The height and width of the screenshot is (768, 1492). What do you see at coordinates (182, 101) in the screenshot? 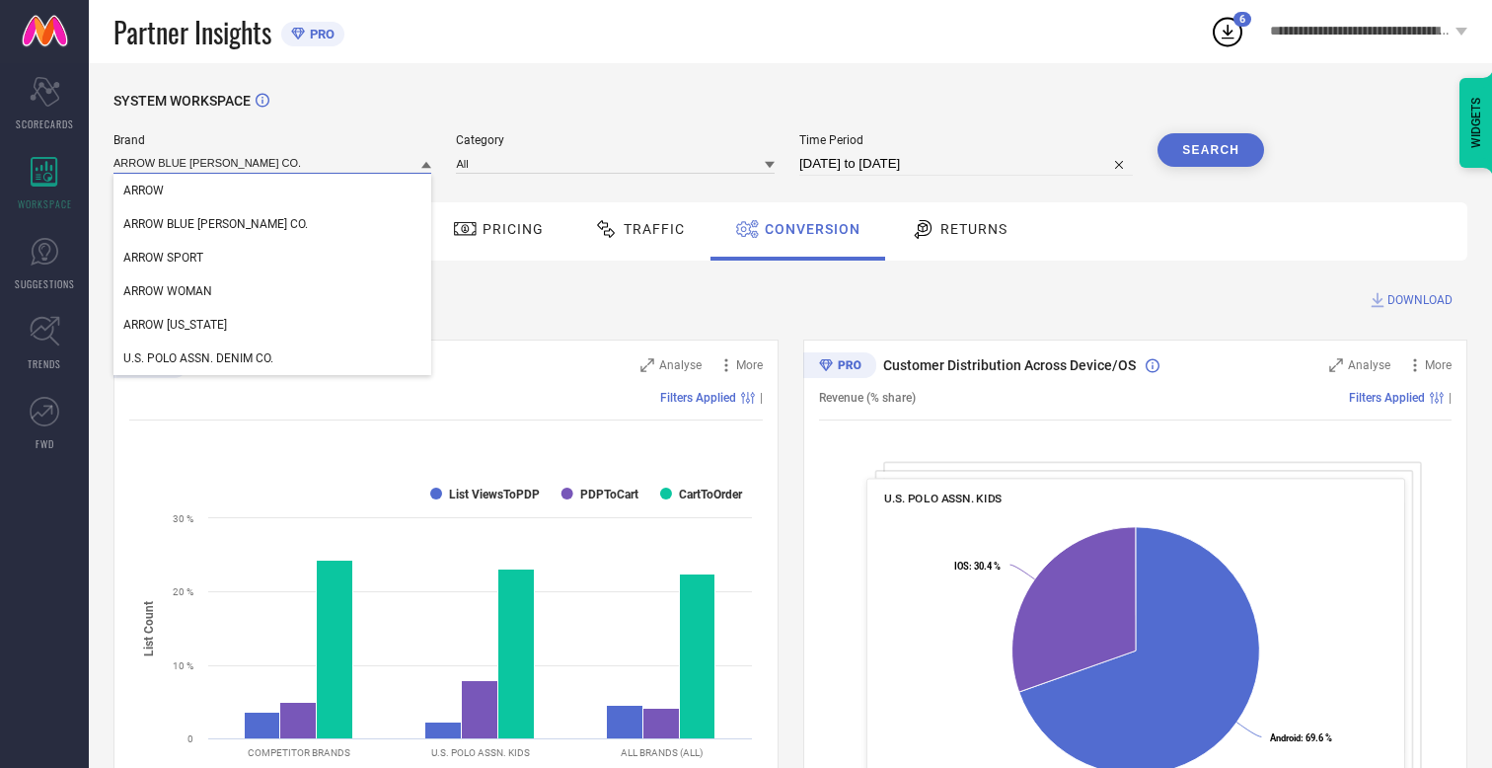
I see `span: SYSTEM WORKSPACE` at bounding box center [182, 101].